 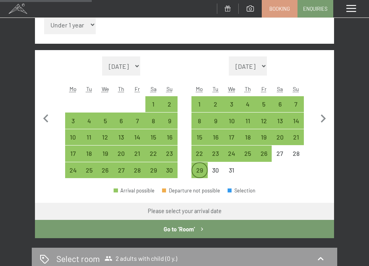 What do you see at coordinates (232, 153) in the screenshot?
I see `div: Wed Dec 24 2025` at bounding box center [232, 153].